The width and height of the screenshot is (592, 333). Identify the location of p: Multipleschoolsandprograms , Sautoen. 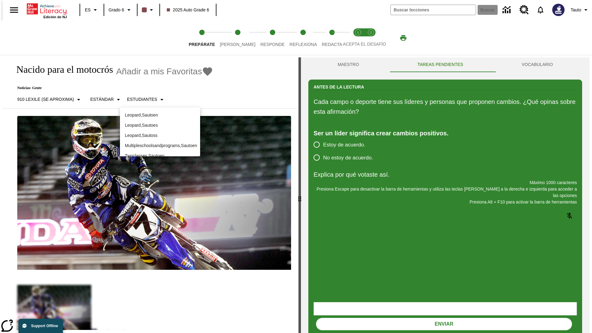
(160, 146).